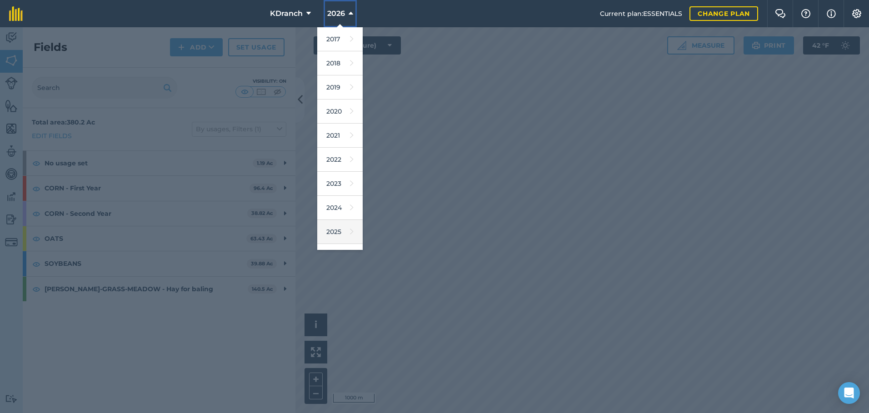 The height and width of the screenshot is (413, 869). What do you see at coordinates (340, 111) in the screenshot?
I see `a: 2020` at bounding box center [340, 111].